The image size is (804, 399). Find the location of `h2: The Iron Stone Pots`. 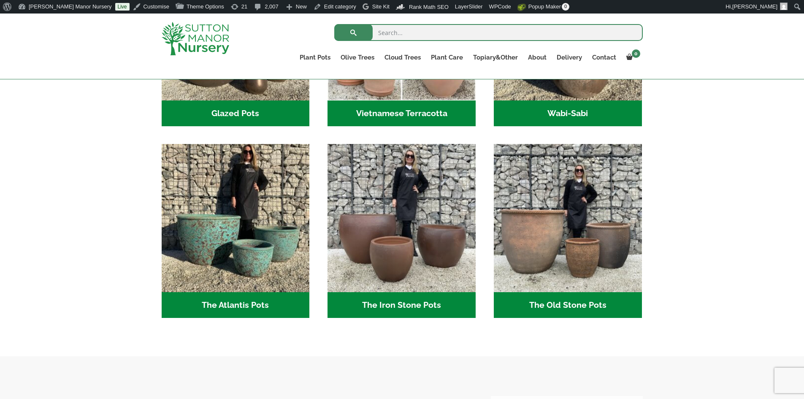

h2: The Iron Stone Pots is located at coordinates (401, 305).